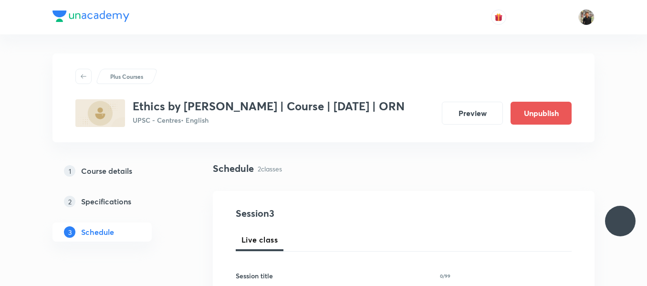 The image size is (647, 286). What do you see at coordinates (233, 168) in the screenshot?
I see `h4: Schedule` at bounding box center [233, 168].